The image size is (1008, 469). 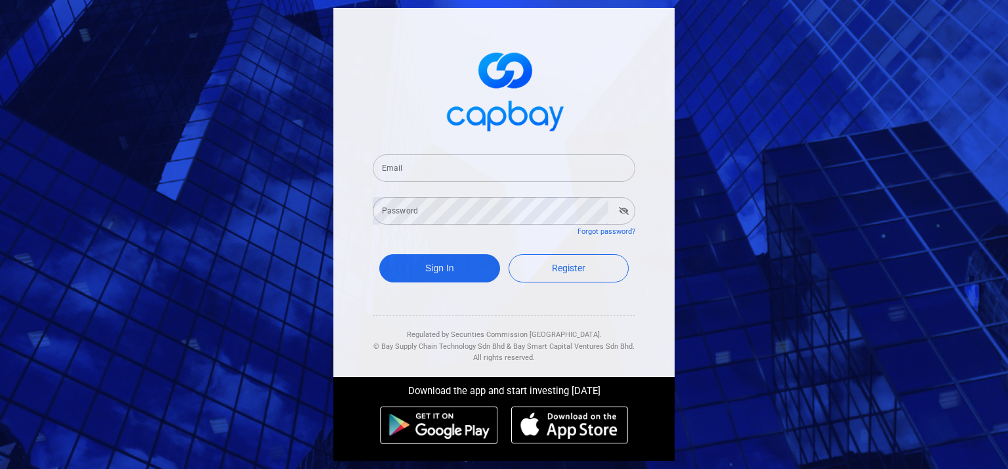 I want to click on span: Bay Smart Capital Ventures Sdn Bhd., so click(x=574, y=346).